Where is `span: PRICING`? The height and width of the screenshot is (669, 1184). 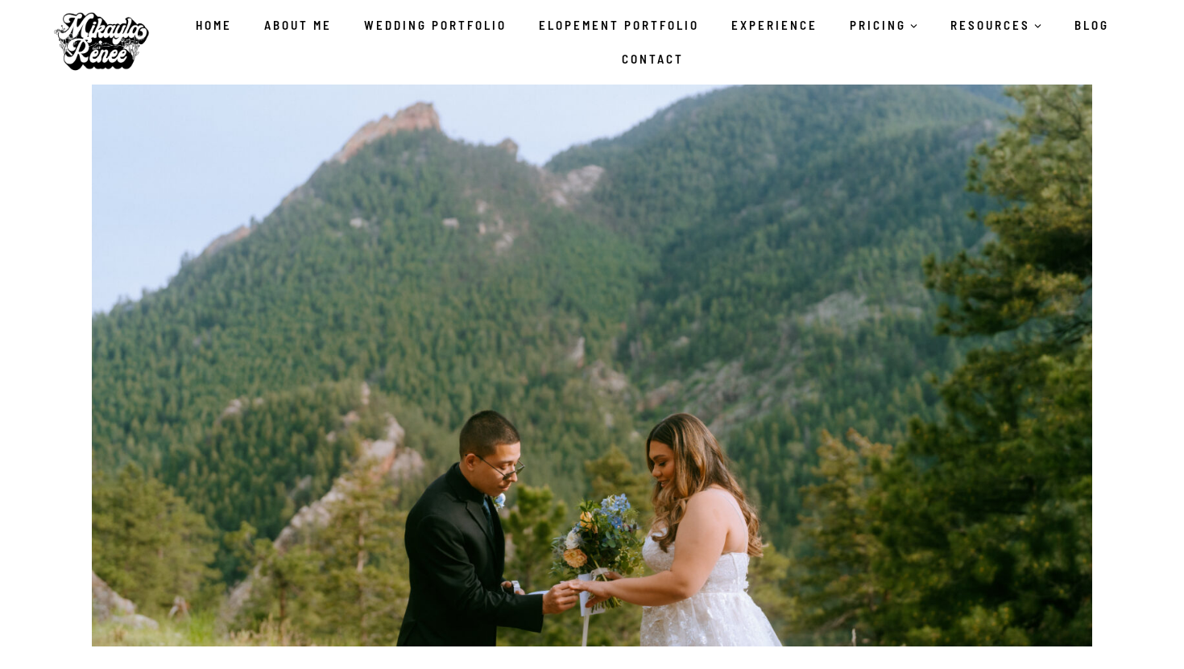 span: PRICING is located at coordinates (883, 25).